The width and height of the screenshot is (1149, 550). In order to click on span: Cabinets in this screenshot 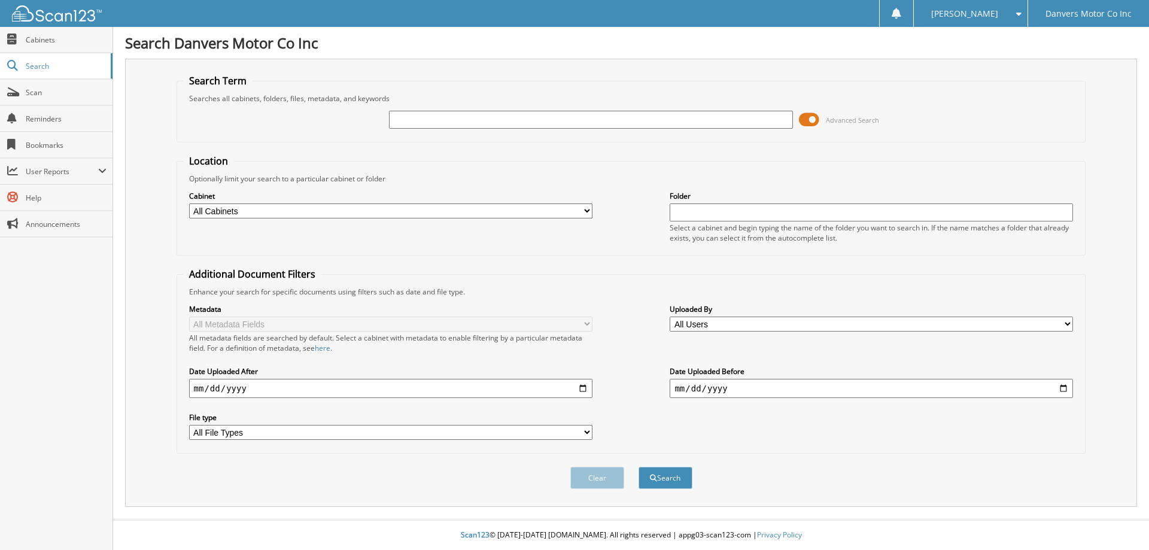, I will do `click(66, 39)`.